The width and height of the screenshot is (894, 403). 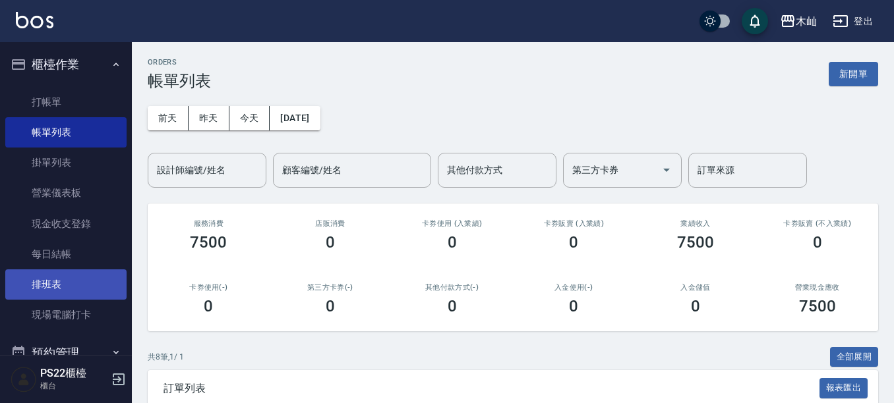 I want to click on div: 木屾, so click(x=806, y=21).